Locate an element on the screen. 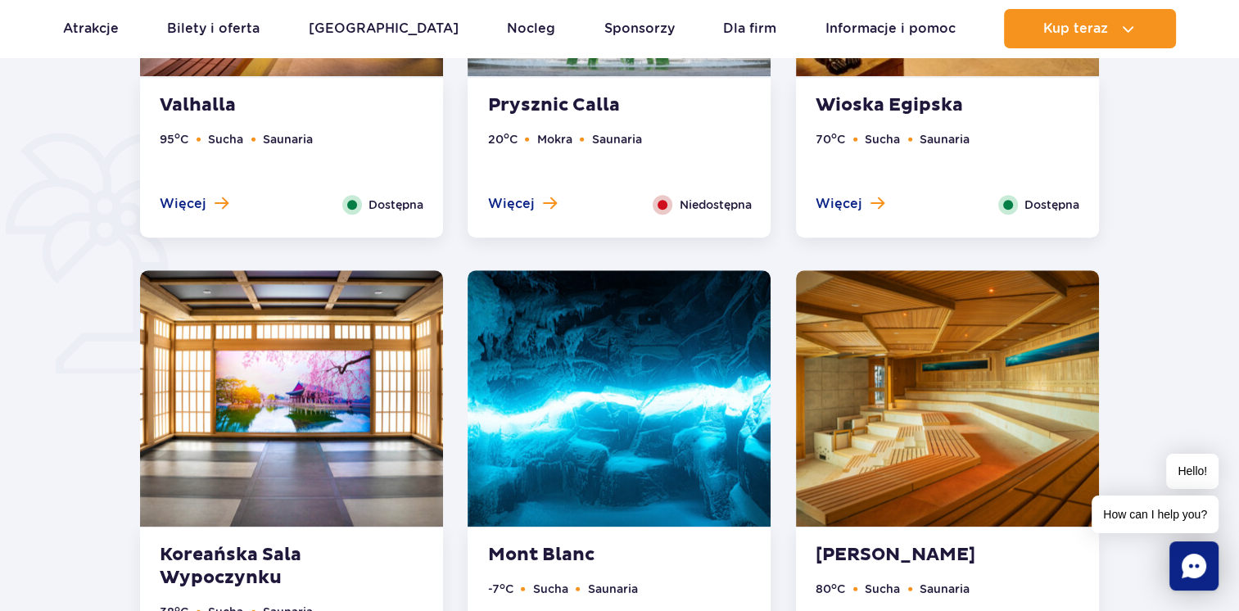  strong: Prysznic Calla is located at coordinates (586, 106).